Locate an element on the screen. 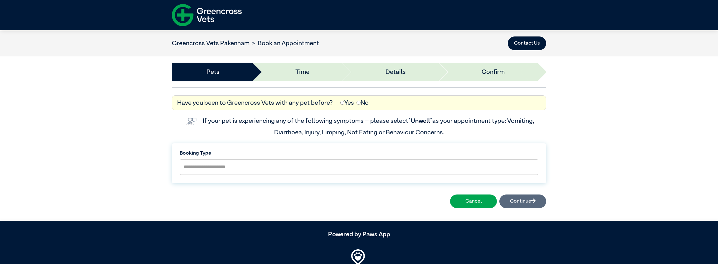 This screenshot has width=718, height=264. label: If your pet is experiencing any of the following symptoms – please select as your appointment typ... is located at coordinates (369, 127).